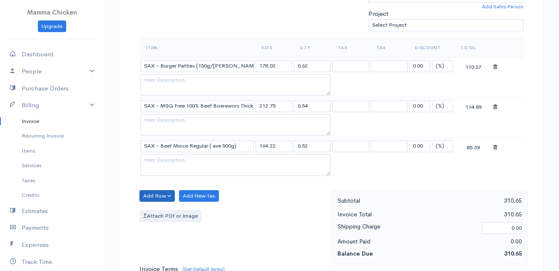  Describe the element at coordinates (473, 66) in the screenshot. I see `div: 110.37` at that location.